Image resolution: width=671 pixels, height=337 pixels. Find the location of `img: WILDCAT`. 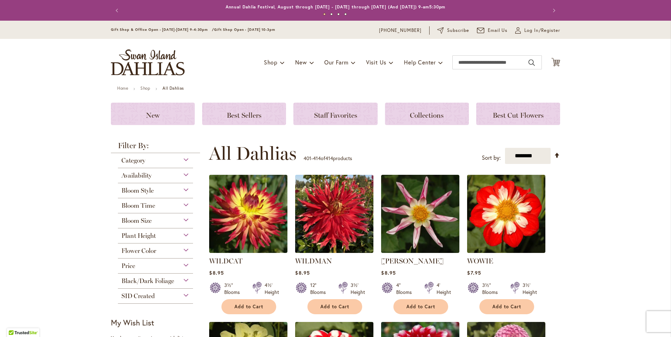

img: WILDCAT is located at coordinates (248, 214).